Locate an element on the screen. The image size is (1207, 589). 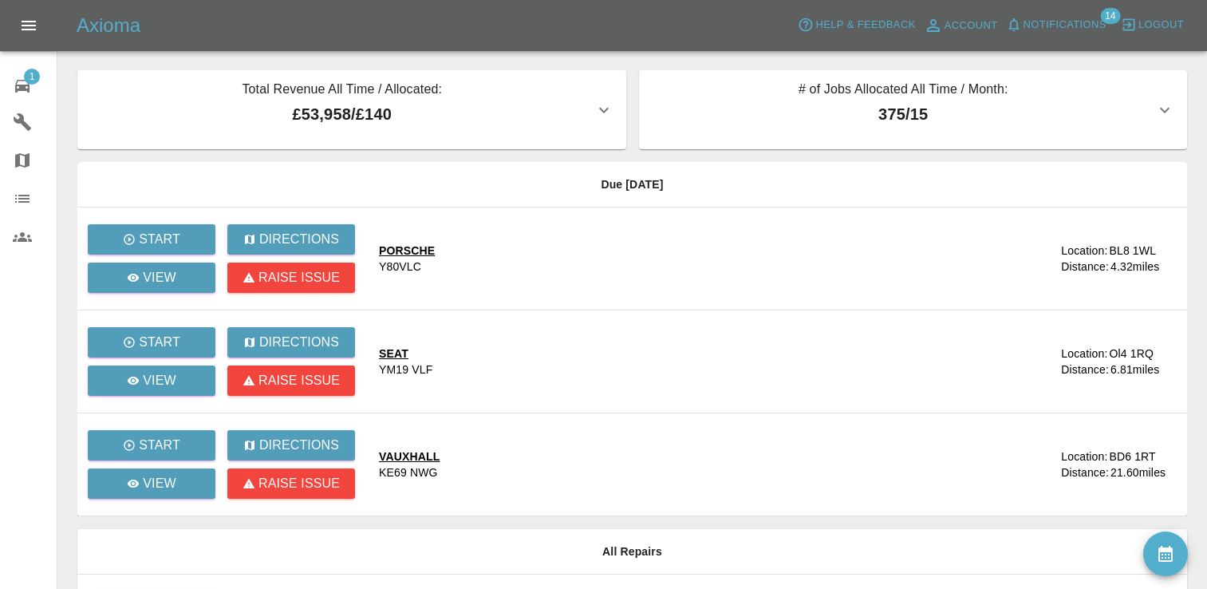
div: SEAT is located at coordinates (405, 353).